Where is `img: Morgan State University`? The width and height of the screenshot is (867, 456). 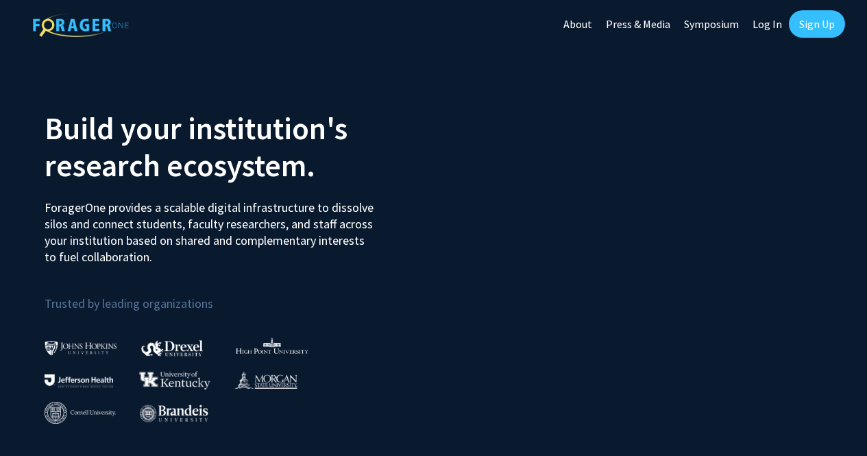
img: Morgan State University is located at coordinates (266, 380).